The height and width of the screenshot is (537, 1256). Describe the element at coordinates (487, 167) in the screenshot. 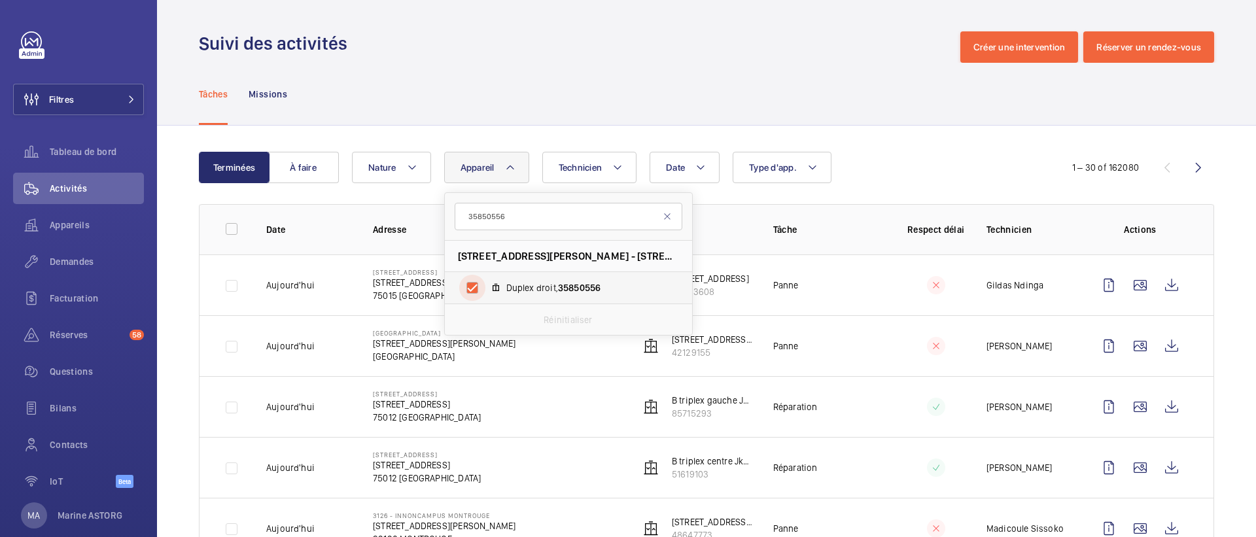

I see `button: Appareil` at that location.